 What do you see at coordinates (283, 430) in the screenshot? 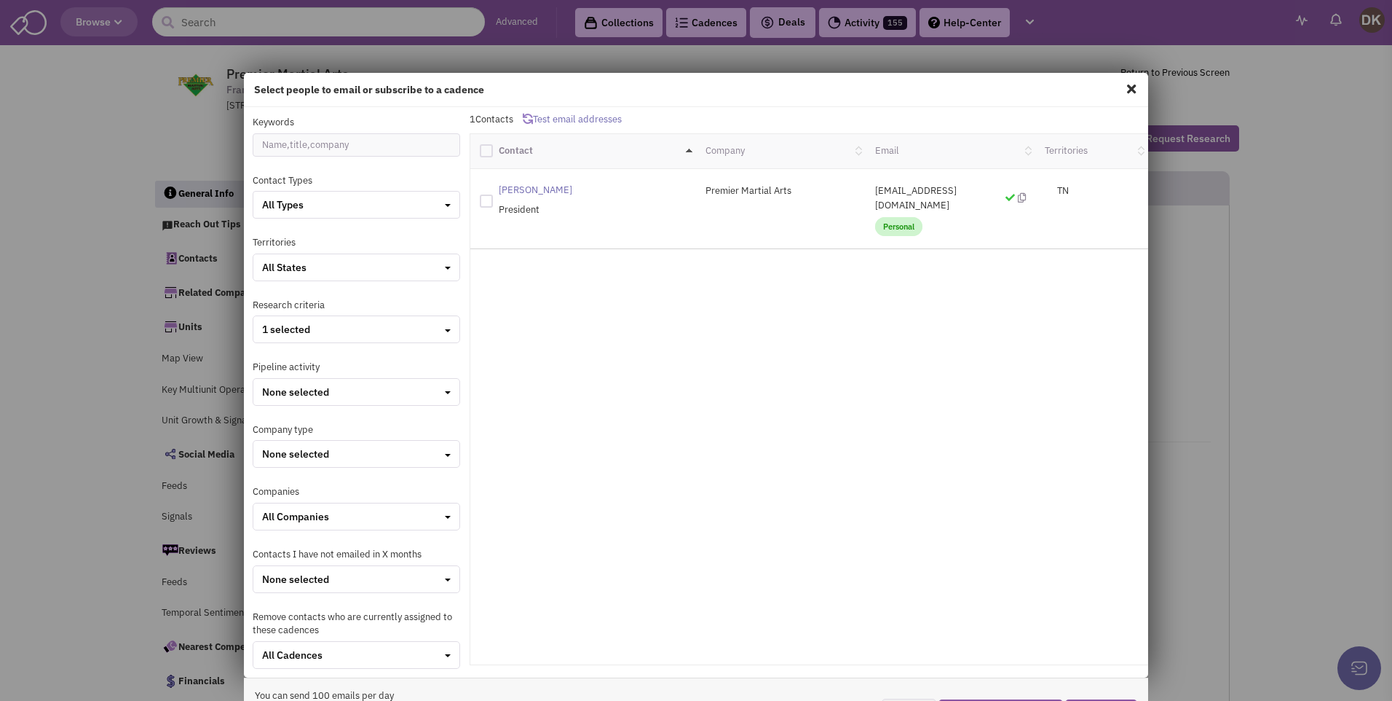
I see `label: Company type` at bounding box center [283, 430].